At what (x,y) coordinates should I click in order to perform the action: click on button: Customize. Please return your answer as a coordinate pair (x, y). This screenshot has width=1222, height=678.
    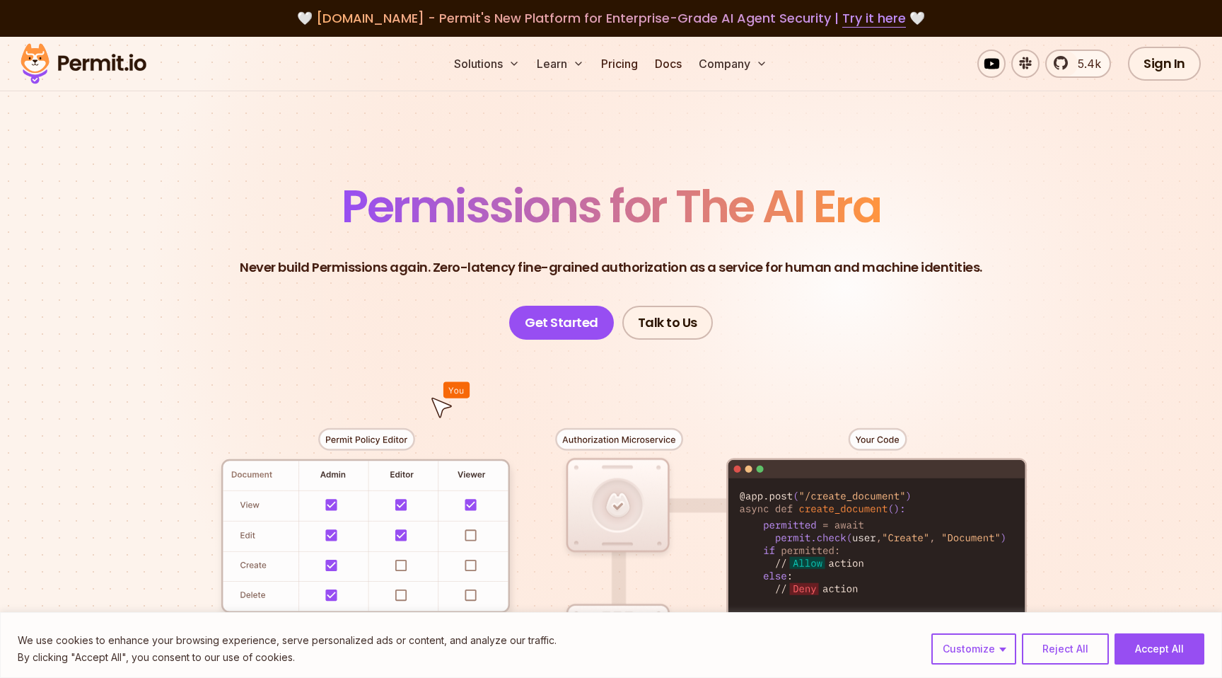
    Looking at the image, I should click on (974, 649).